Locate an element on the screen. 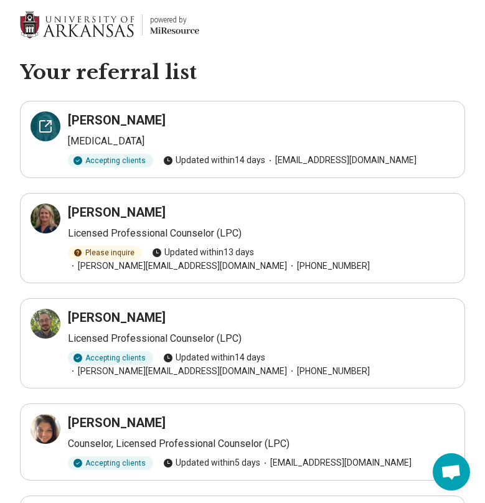 The height and width of the screenshot is (503, 485). div: Please inquire is located at coordinates (105, 253).